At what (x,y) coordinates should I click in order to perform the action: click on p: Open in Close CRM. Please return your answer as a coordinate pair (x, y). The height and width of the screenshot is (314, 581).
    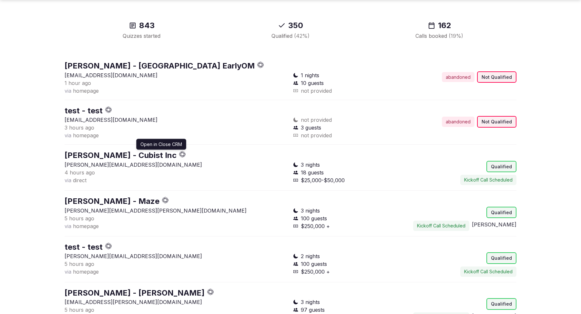
    Looking at the image, I should click on (161, 144).